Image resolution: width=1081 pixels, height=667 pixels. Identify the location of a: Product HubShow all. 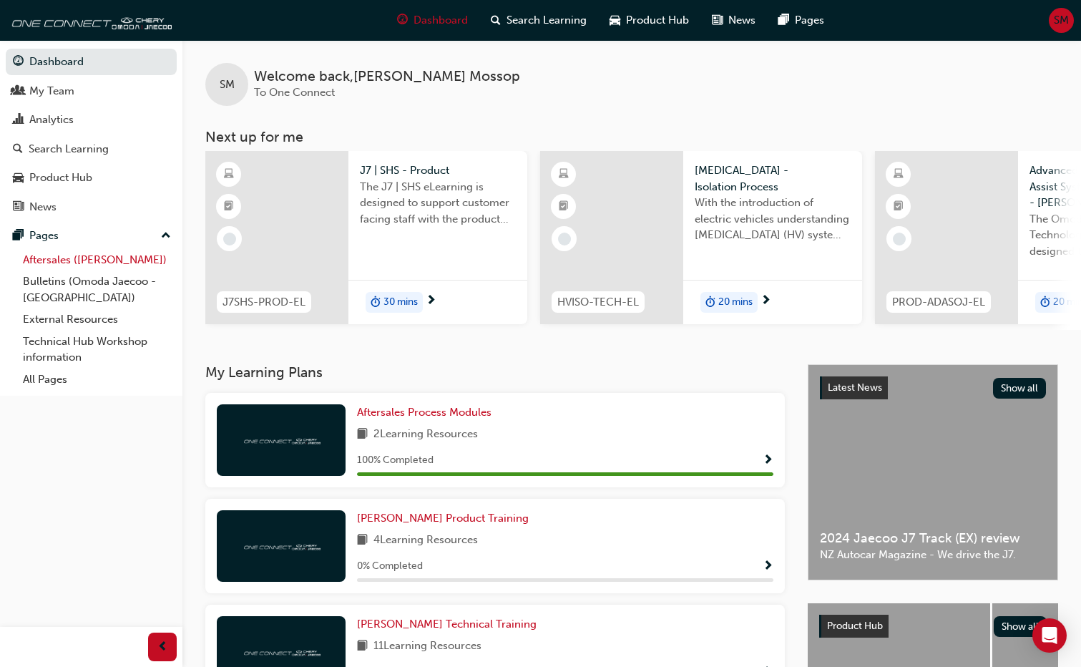
(933, 626).